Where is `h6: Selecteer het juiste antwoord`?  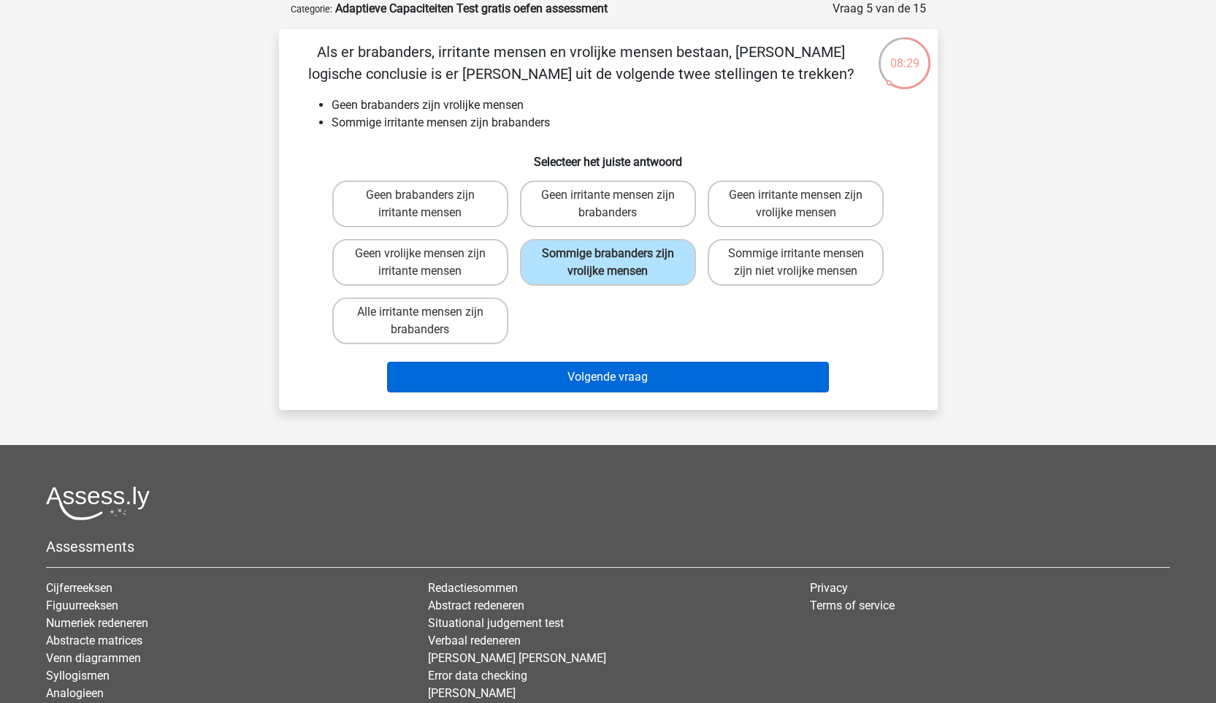 h6: Selecteer het juiste antwoord is located at coordinates (608, 156).